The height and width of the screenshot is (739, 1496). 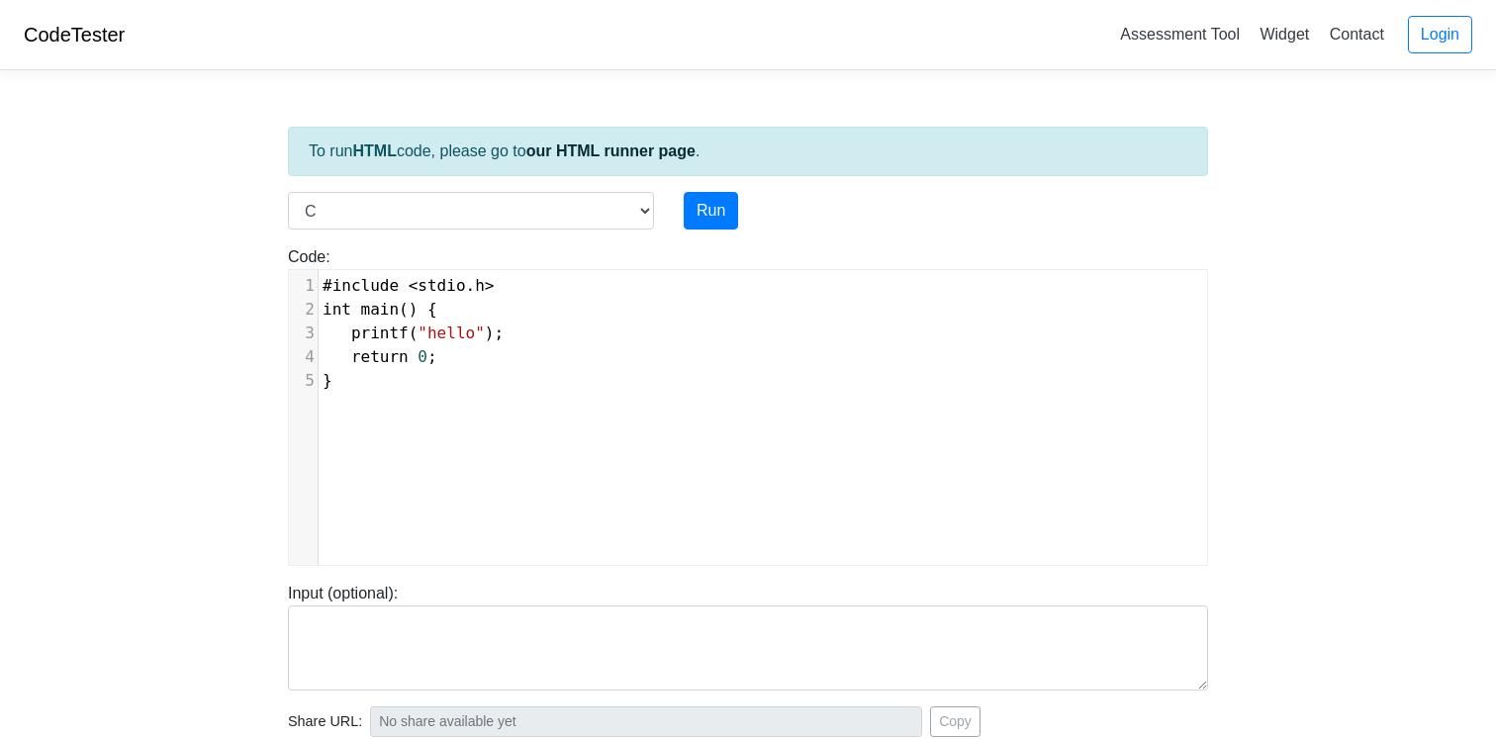 I want to click on span: #include, so click(x=360, y=285).